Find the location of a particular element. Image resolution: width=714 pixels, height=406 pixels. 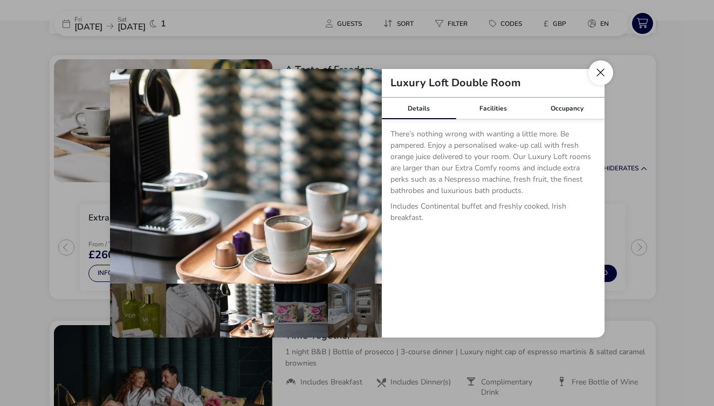

div: Details is located at coordinates (419, 108).